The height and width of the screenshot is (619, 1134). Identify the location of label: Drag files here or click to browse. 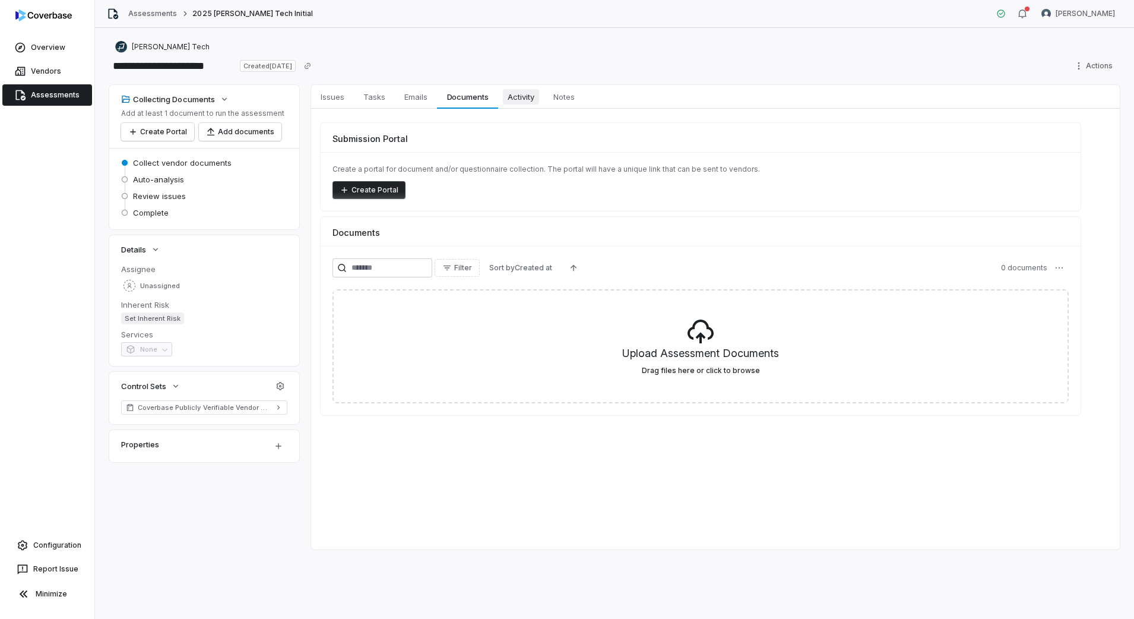
(700, 370).